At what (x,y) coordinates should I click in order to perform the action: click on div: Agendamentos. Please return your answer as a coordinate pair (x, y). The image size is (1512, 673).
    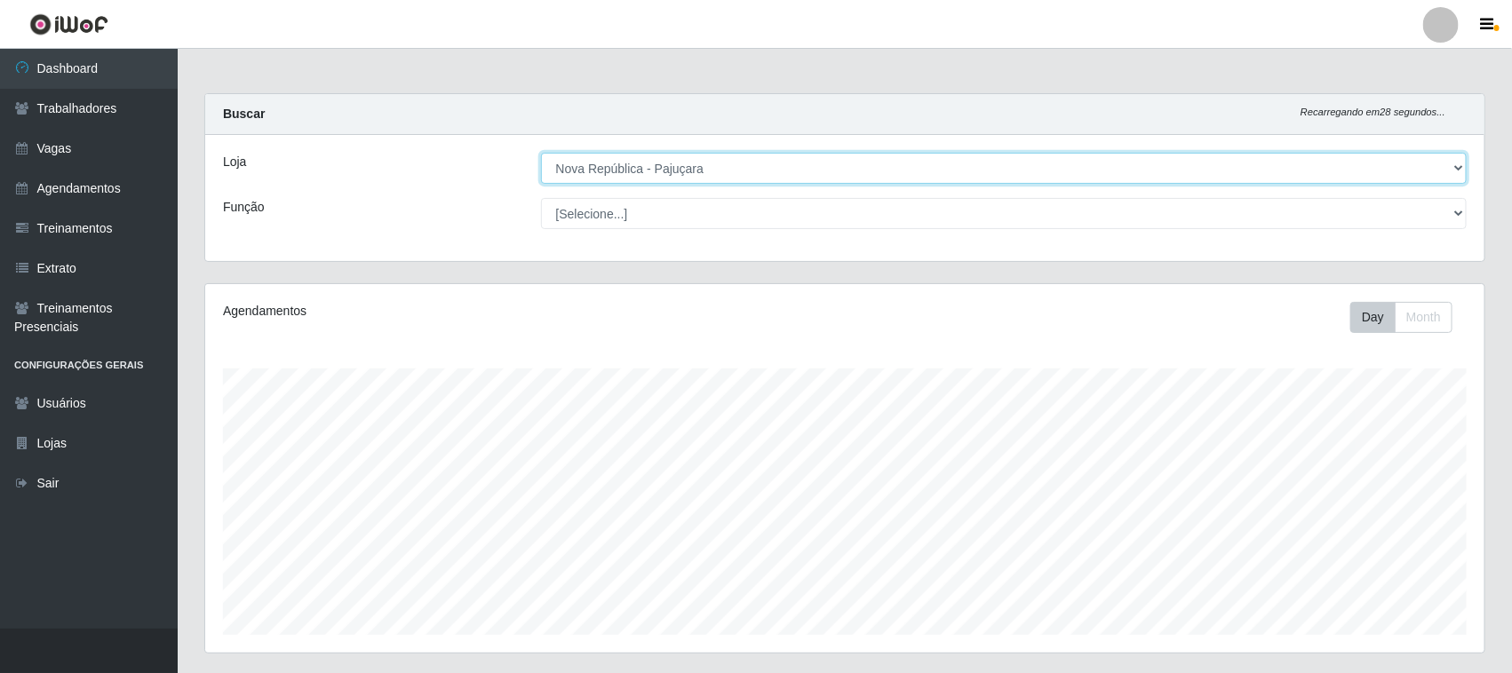
    Looking at the image, I should click on (474, 311).